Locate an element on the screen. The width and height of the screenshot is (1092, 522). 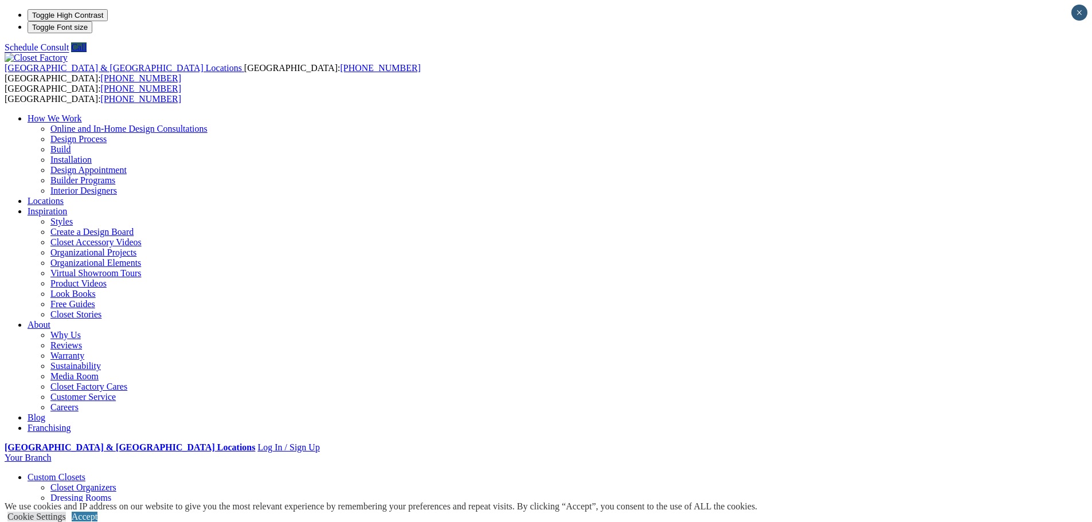
a: Accept is located at coordinates (84, 516).